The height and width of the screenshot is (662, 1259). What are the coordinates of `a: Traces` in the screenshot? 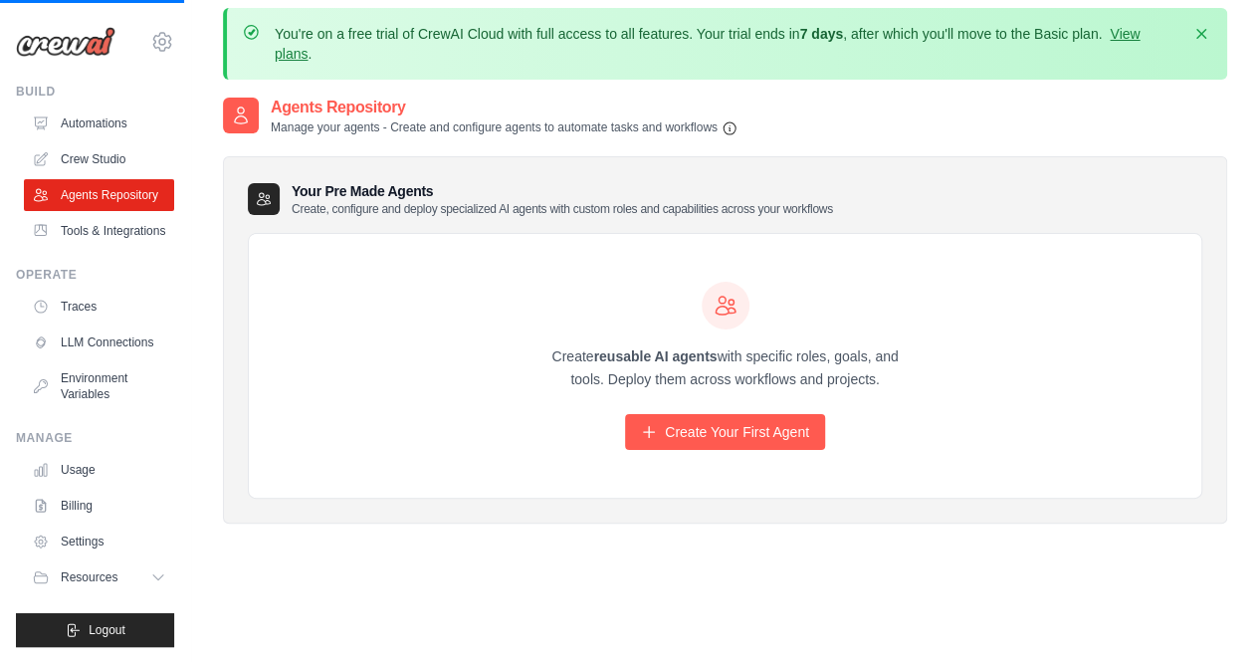 It's located at (99, 306).